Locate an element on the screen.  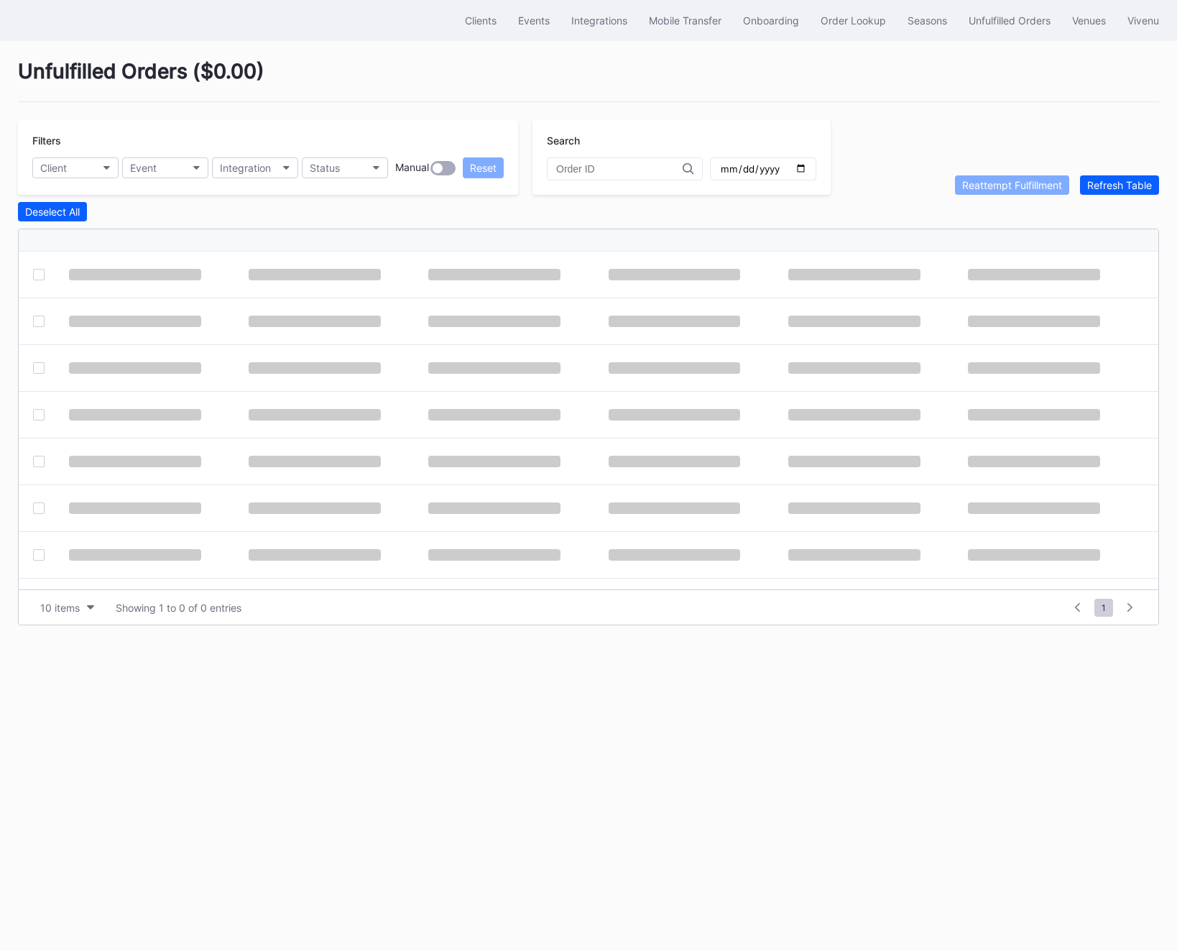
div: Seasons is located at coordinates (927, 20).